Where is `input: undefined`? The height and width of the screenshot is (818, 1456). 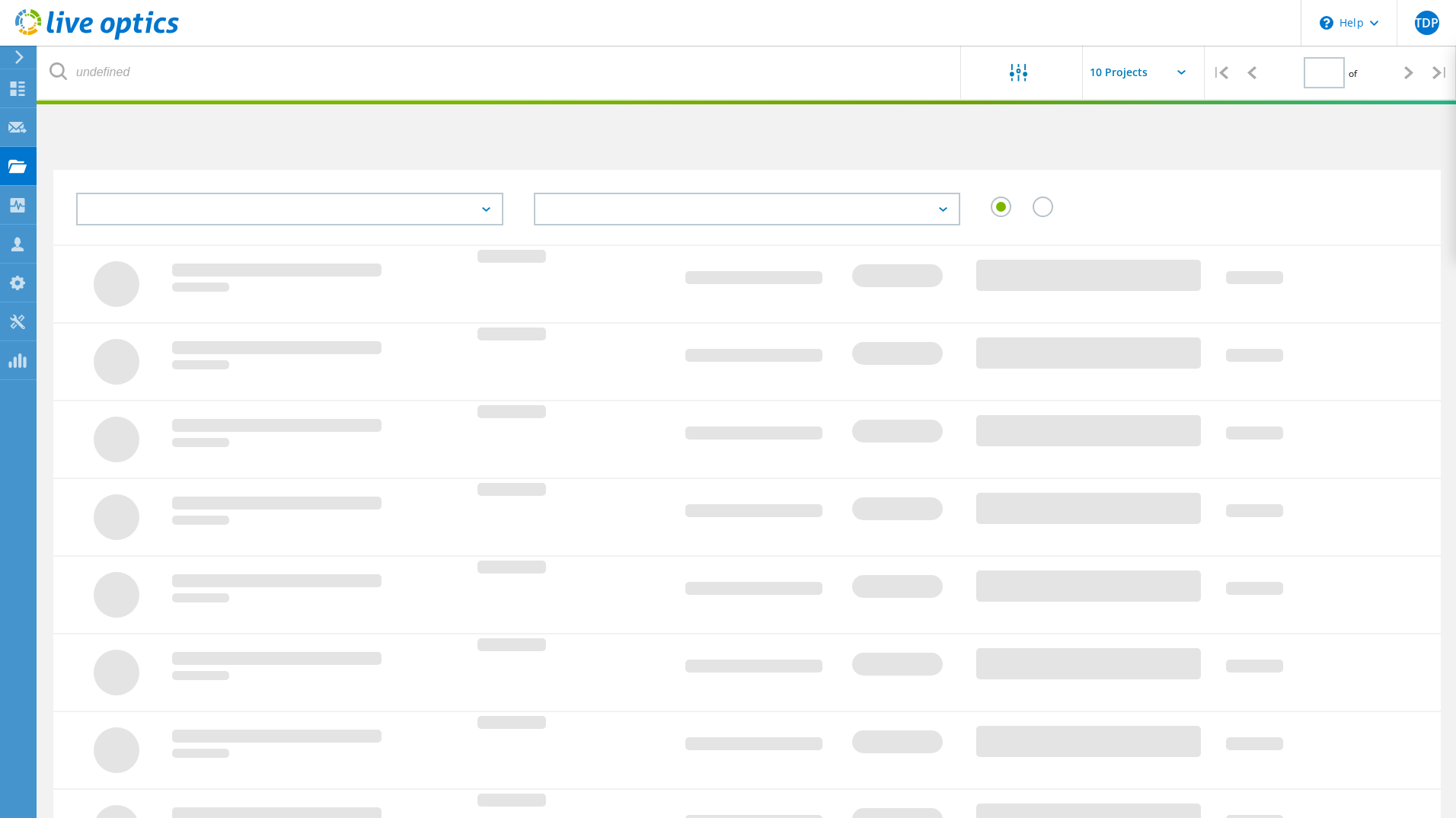 input: undefined is located at coordinates (500, 73).